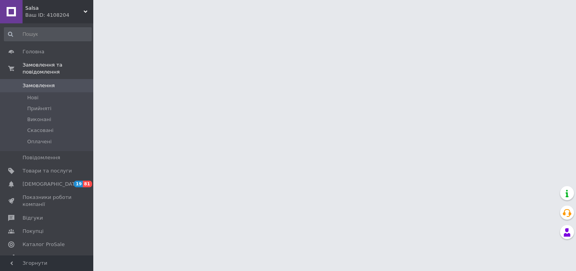  What do you see at coordinates (36, 257) in the screenshot?
I see `span: Аналітика` at bounding box center [36, 257].